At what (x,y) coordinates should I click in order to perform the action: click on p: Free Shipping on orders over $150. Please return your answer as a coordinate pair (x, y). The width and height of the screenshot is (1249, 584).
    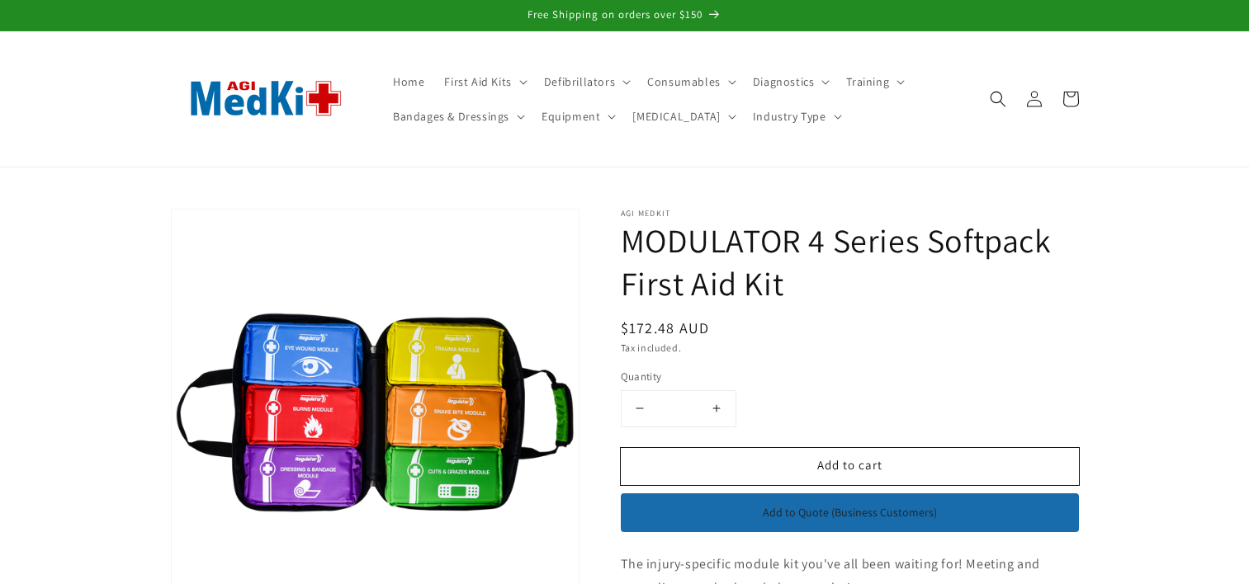
    Looking at the image, I should click on (624, 15).